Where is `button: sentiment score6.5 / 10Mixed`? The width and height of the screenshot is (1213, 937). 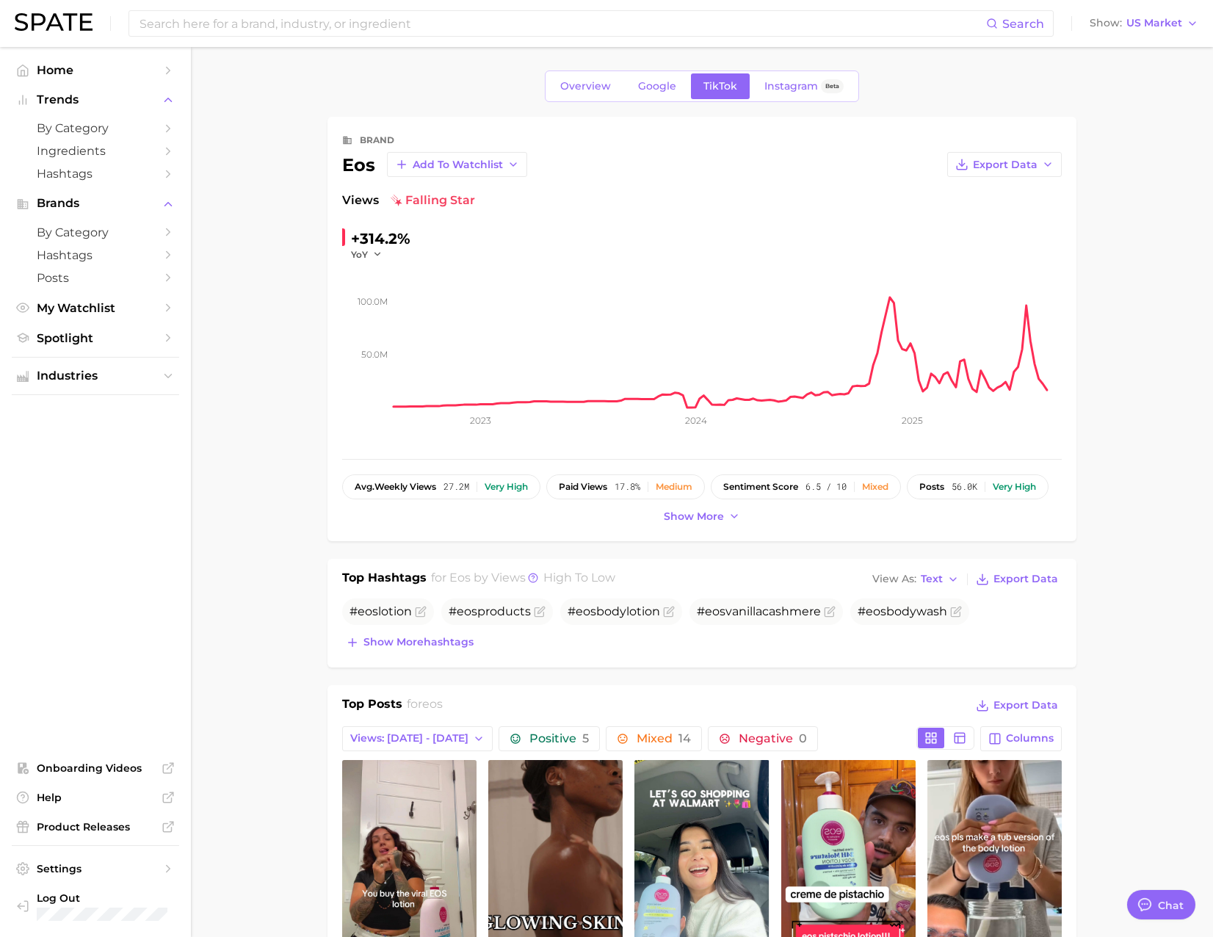 button: sentiment score6.5 / 10Mixed is located at coordinates (806, 487).